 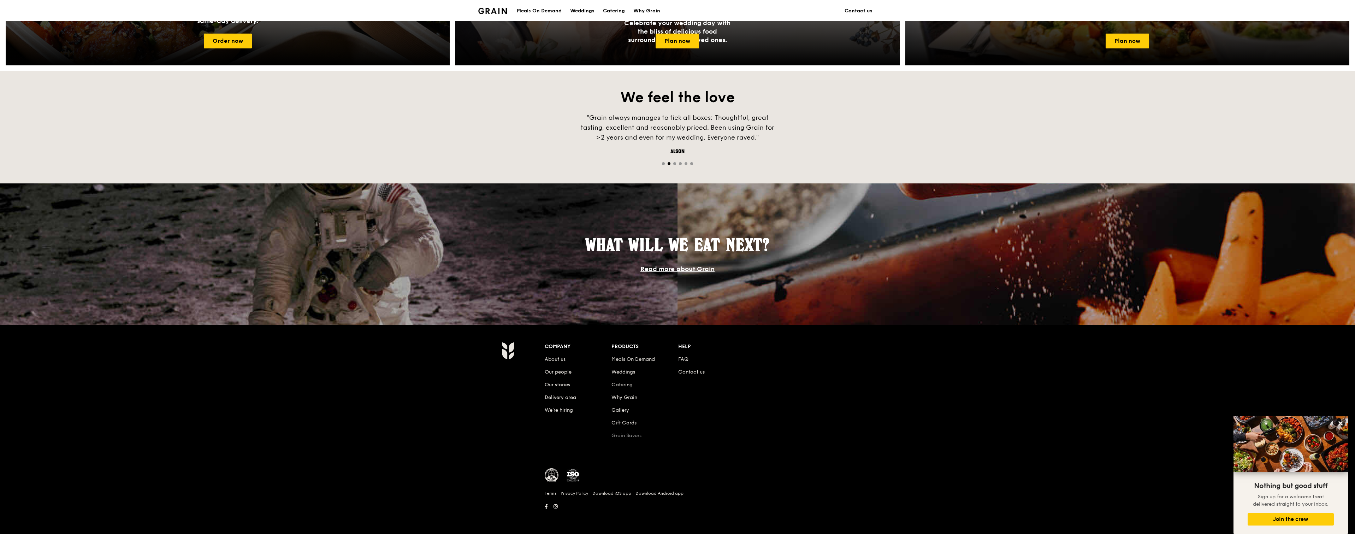 I want to click on div: "Grain always manages to tick all boxes: Thoughtful, great tasting, excellent and reasonably pric..., so click(x=677, y=127).